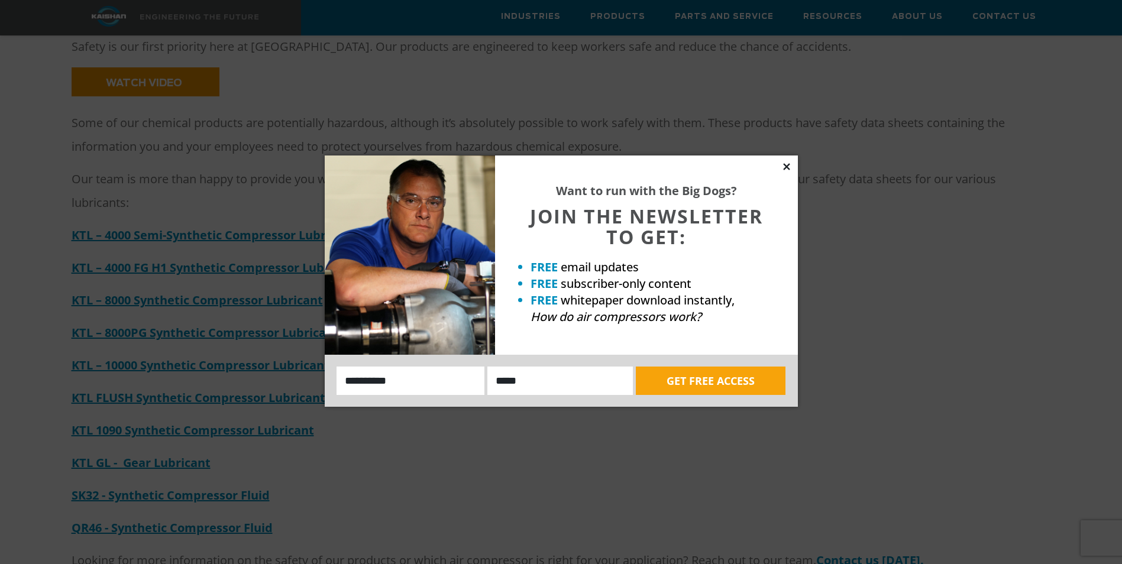 Image resolution: width=1122 pixels, height=564 pixels. I want to click on span: JOIN THE NEWSLETTER TO GET:, so click(647, 227).